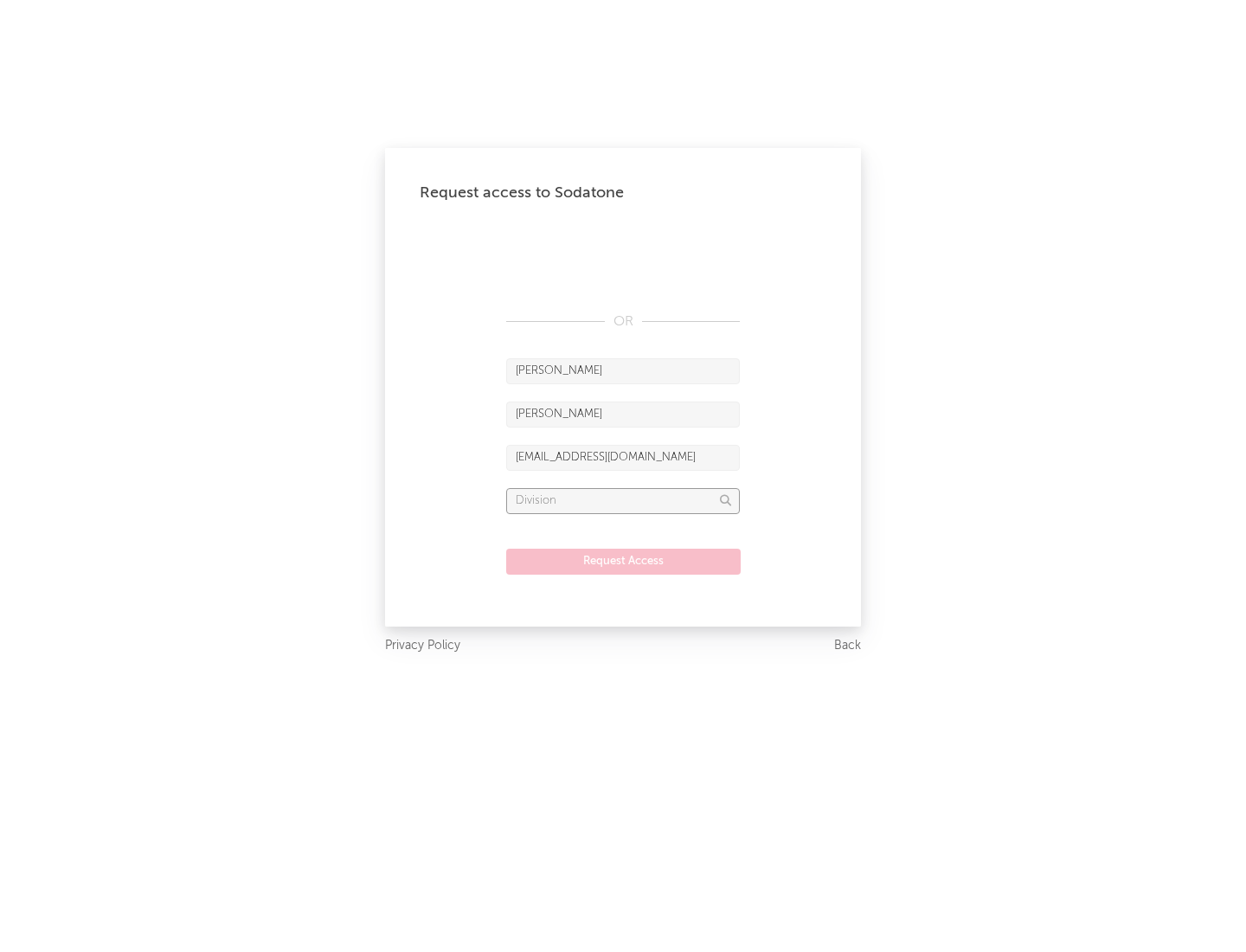  Describe the element at coordinates (623, 371) in the screenshot. I see `input: First Name` at that location.